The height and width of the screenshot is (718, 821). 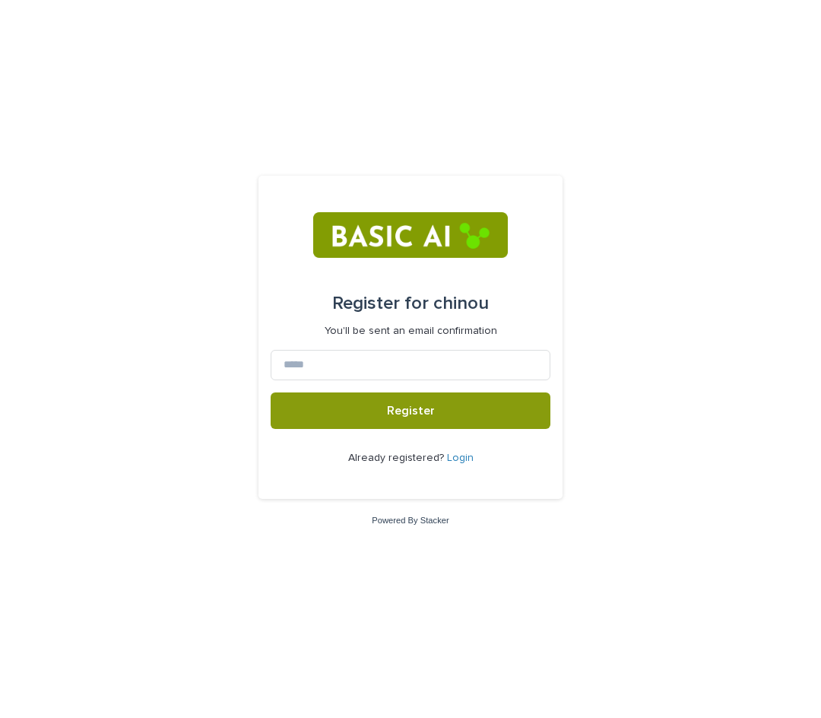 What do you see at coordinates (380, 303) in the screenshot?
I see `span: Register for` at bounding box center [380, 303].